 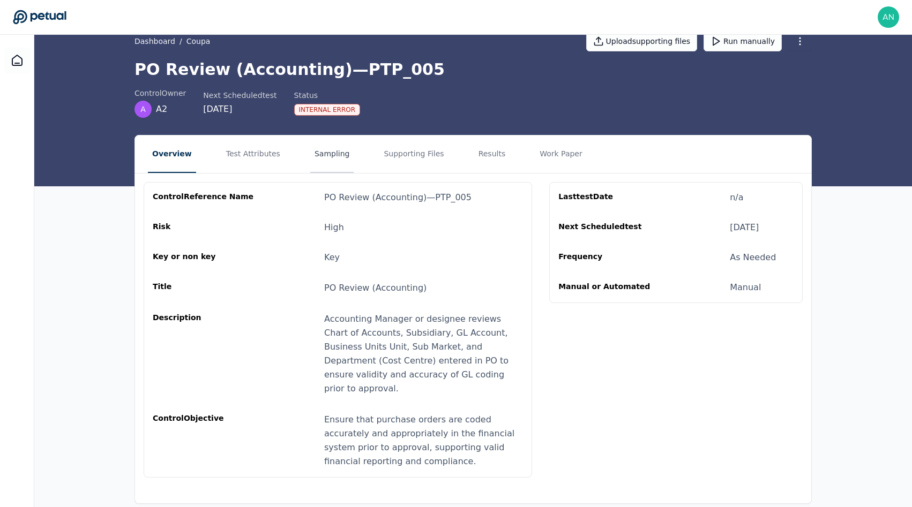 What do you see at coordinates (204, 288) in the screenshot?
I see `div: Title` at bounding box center [204, 288].